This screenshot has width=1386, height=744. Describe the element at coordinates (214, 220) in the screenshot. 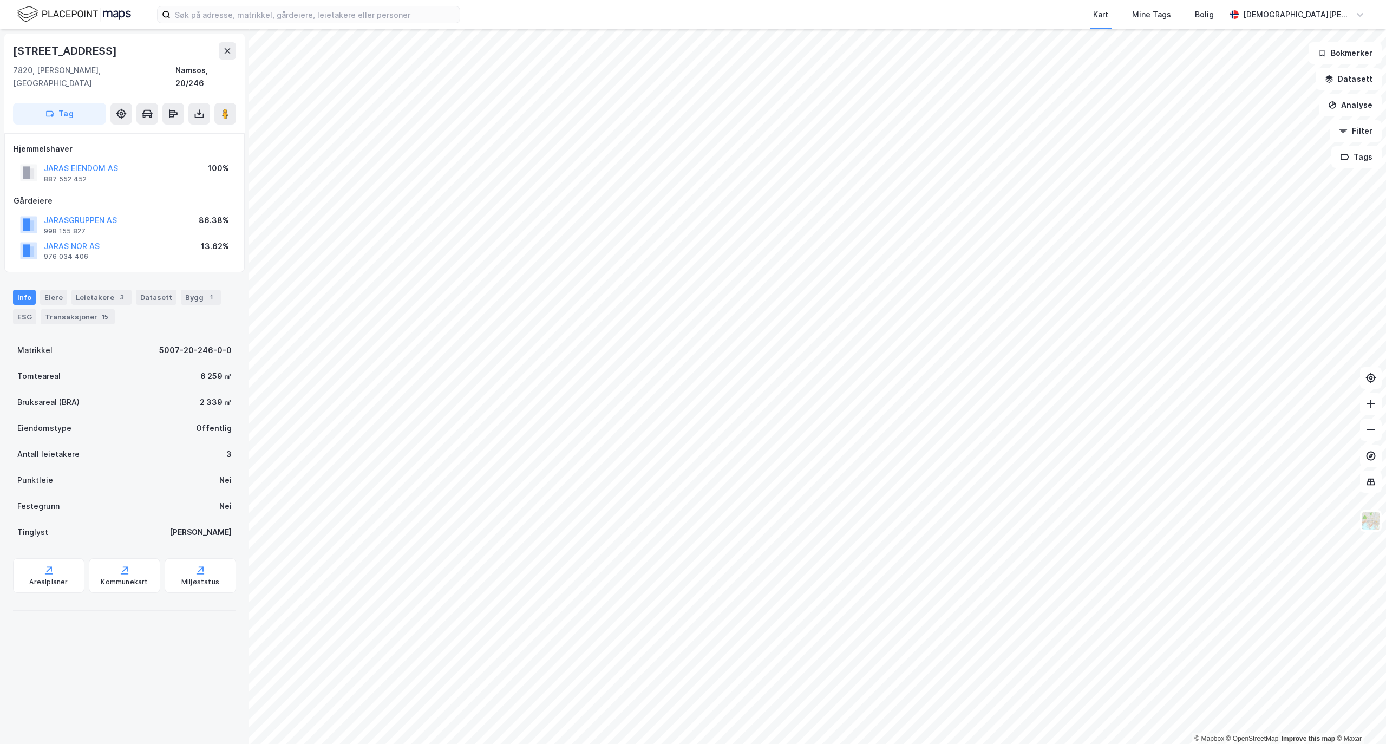

I see `div: 86.38%` at that location.